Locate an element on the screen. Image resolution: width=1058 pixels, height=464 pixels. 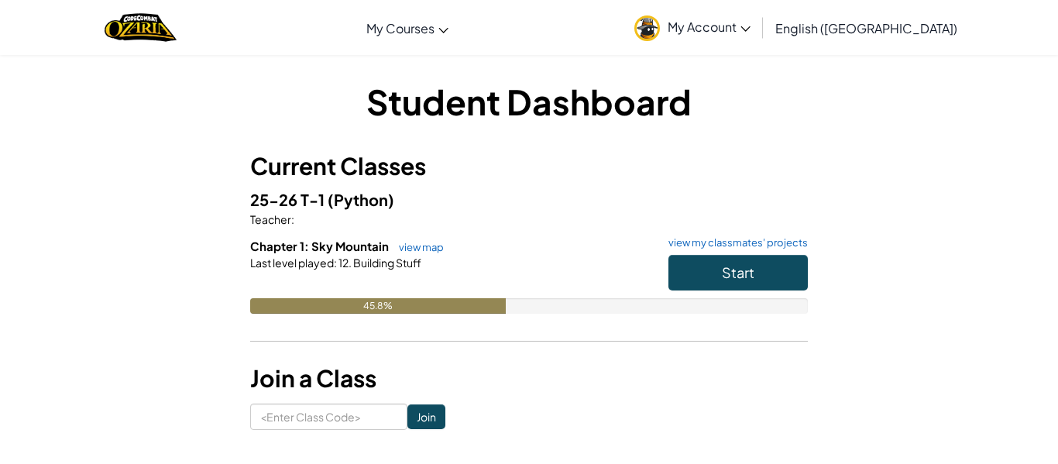
span: Last level played is located at coordinates (292, 263).